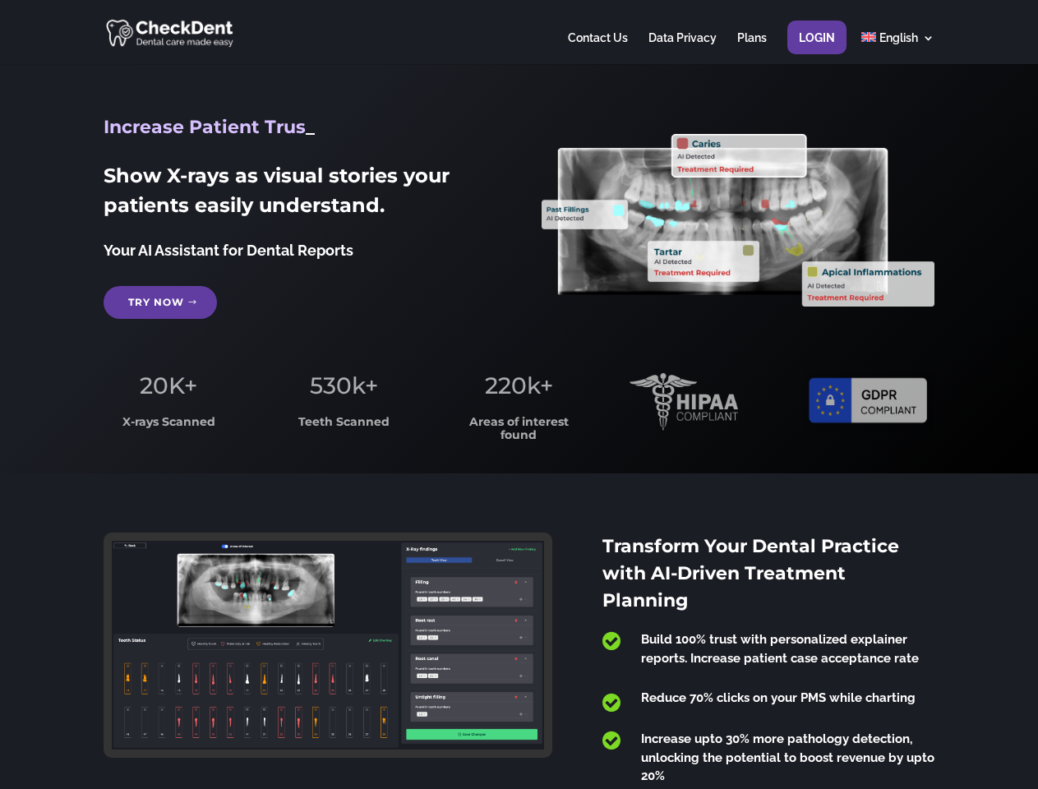  I want to click on h2: Show X-rays as visual stories your patients easily understand., so click(299, 195).